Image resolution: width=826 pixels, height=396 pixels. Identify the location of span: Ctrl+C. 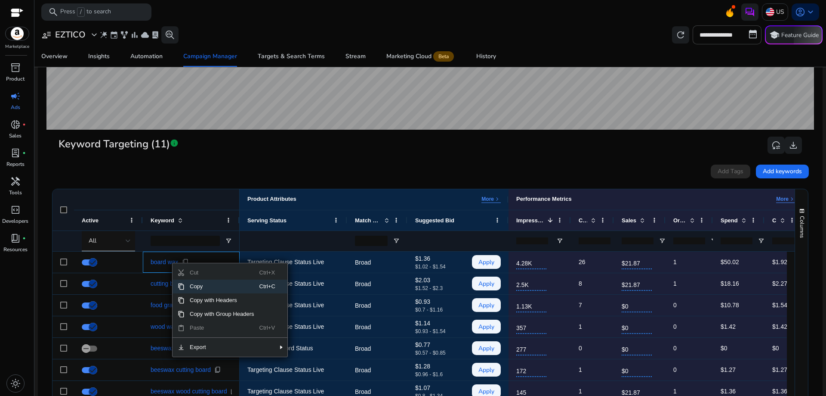
(269, 286).